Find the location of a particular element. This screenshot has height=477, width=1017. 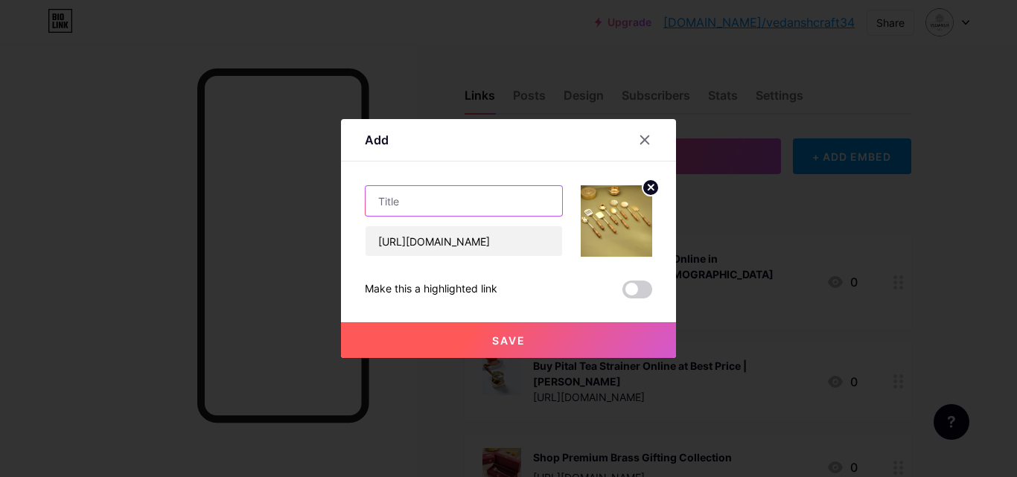

div: Add is located at coordinates (377, 140).